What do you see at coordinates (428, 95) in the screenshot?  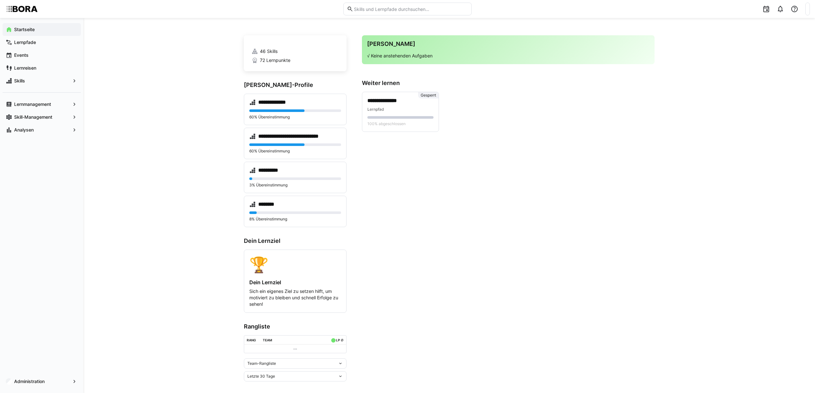 I see `span: Gesperrt` at bounding box center [428, 95].